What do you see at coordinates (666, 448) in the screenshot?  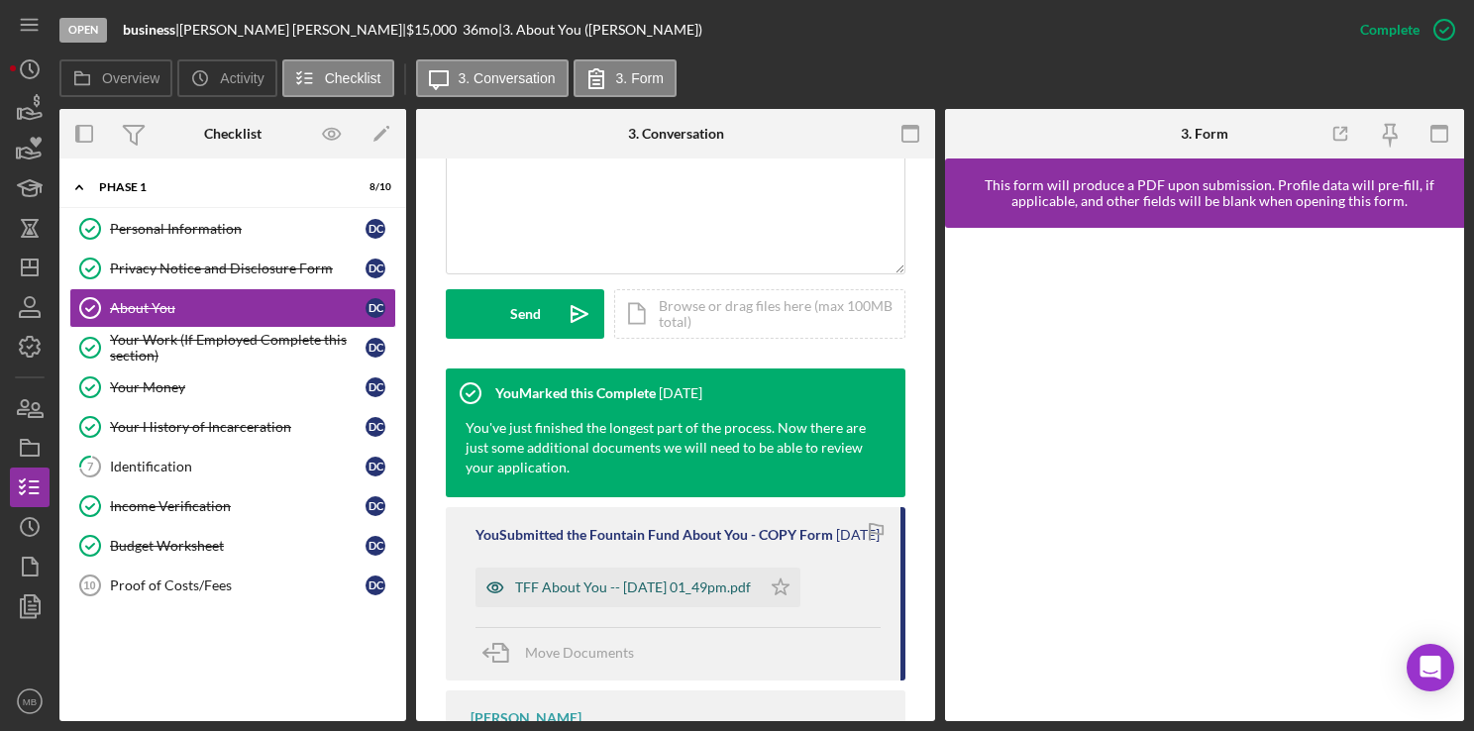 I see `div: You've just finished the longest part of the process. Now there are just some additional document...` at bounding box center [666, 448].